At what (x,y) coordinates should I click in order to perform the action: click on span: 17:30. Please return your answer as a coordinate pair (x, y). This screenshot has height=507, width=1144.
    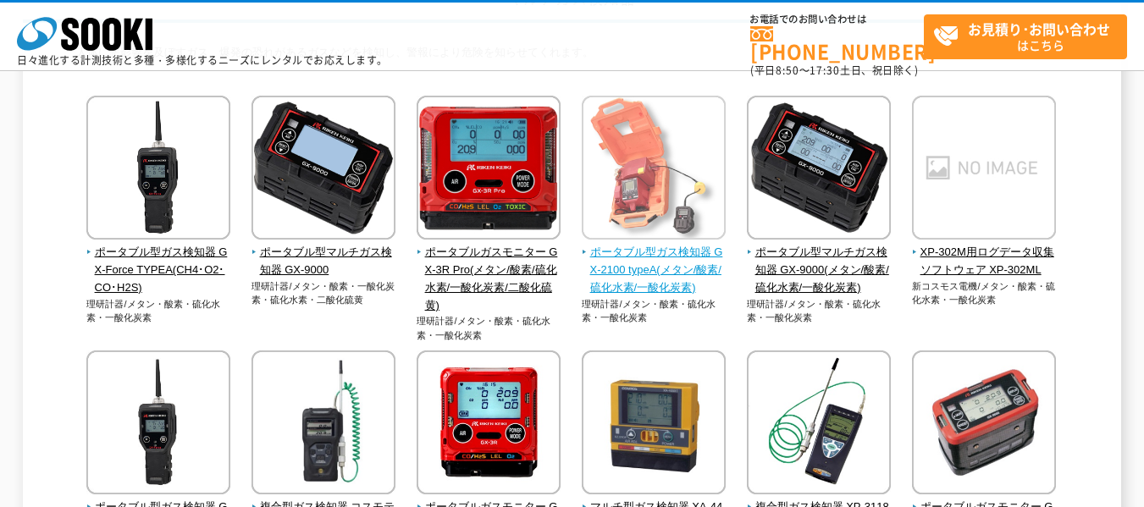
    Looking at the image, I should click on (825, 70).